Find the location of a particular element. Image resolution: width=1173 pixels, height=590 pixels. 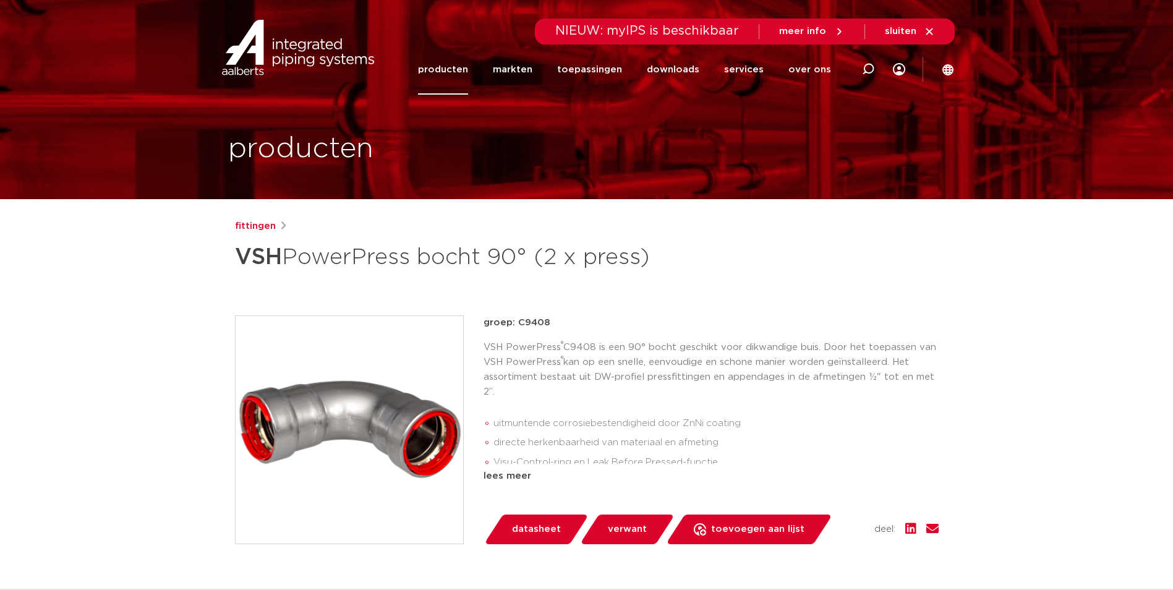

span: NIEUW: myIPS is beschikbaar is located at coordinates (647, 31).